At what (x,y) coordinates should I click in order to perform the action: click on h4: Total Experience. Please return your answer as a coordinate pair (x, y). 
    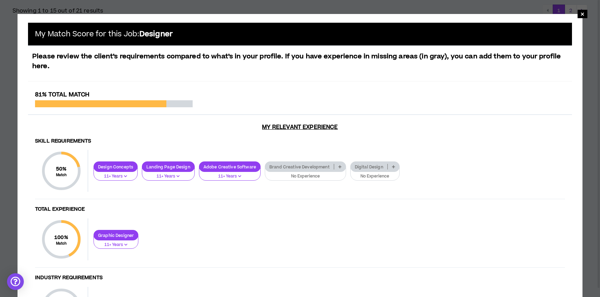
    Looking at the image, I should click on (300, 210).